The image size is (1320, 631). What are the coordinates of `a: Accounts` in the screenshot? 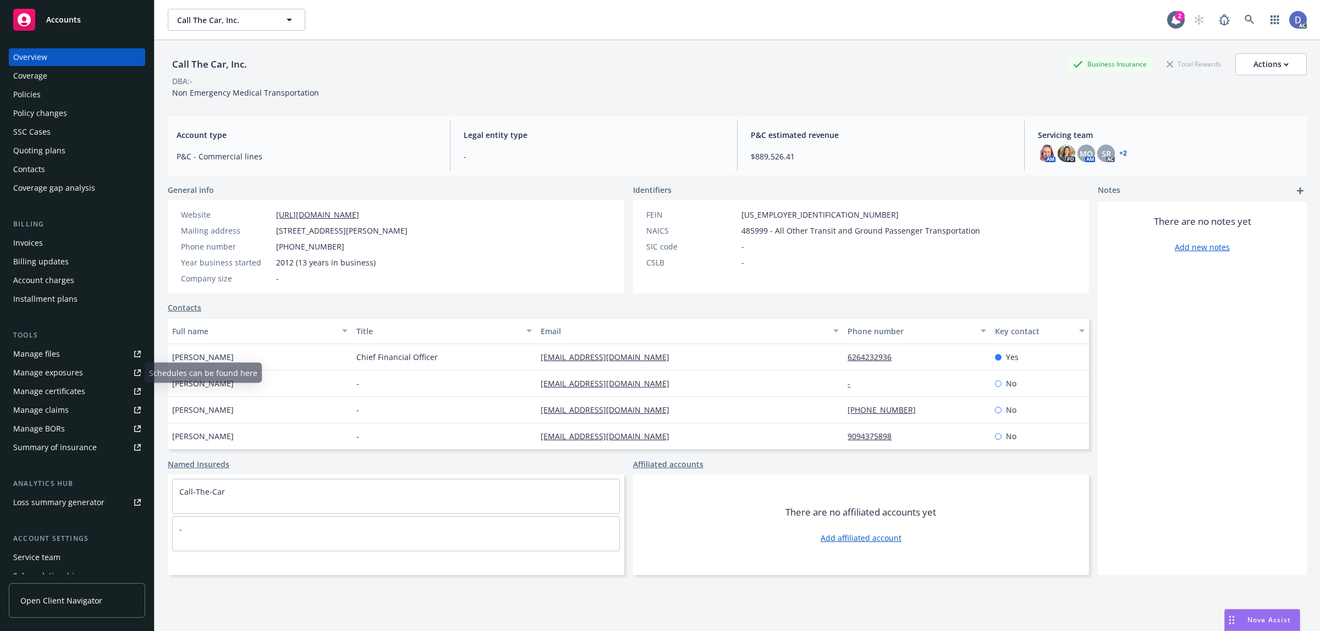 It's located at (77, 20).